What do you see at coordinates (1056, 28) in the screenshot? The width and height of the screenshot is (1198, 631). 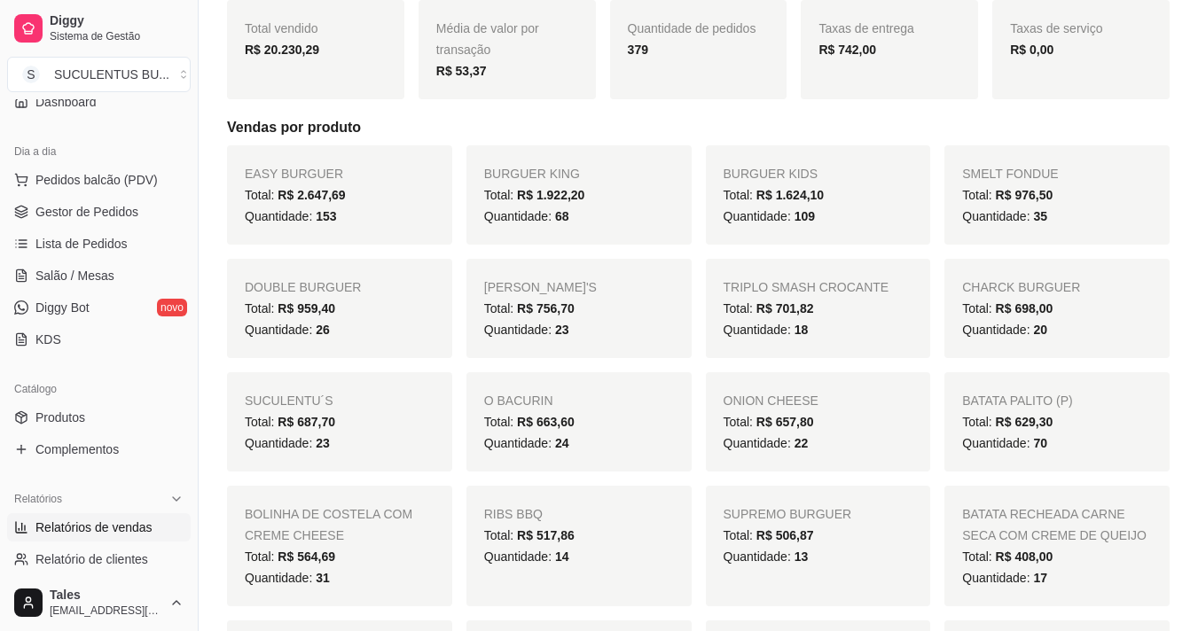 I see `span: Taxas de serviço` at bounding box center [1056, 28].